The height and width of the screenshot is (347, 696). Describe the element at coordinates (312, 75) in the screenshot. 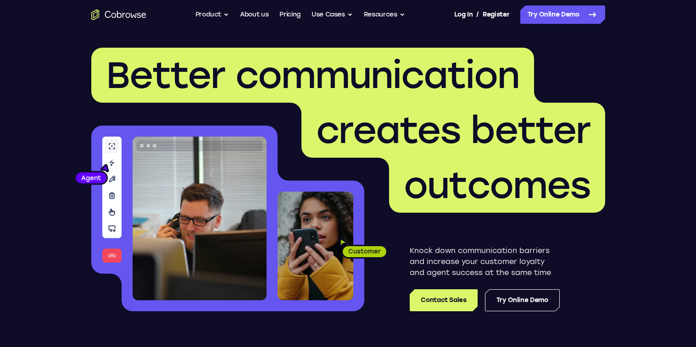

I see `span: Better communication` at that location.